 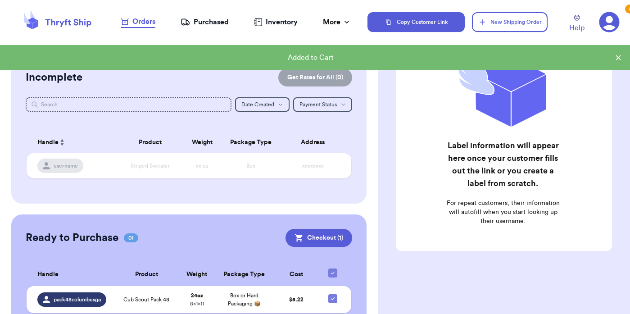 What do you see at coordinates (610, 22) in the screenshot?
I see `a: 2` at bounding box center [610, 22].